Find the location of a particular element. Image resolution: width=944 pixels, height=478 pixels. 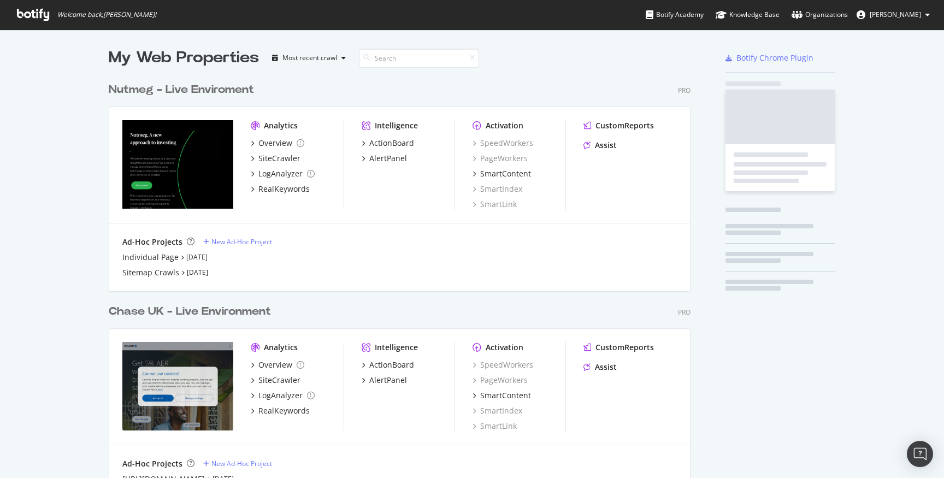

div: Organizations is located at coordinates (819, 15).